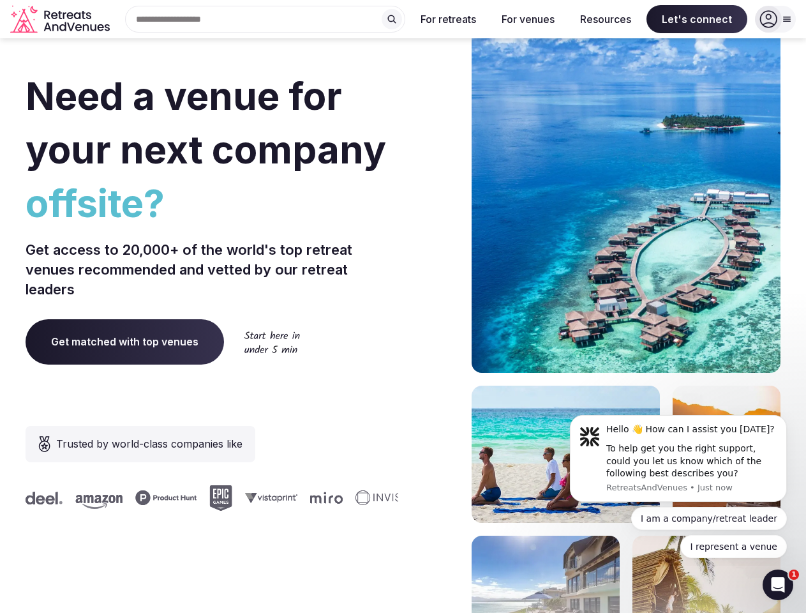  I want to click on svg: Retreats and Venues company logo, so click(61, 19).